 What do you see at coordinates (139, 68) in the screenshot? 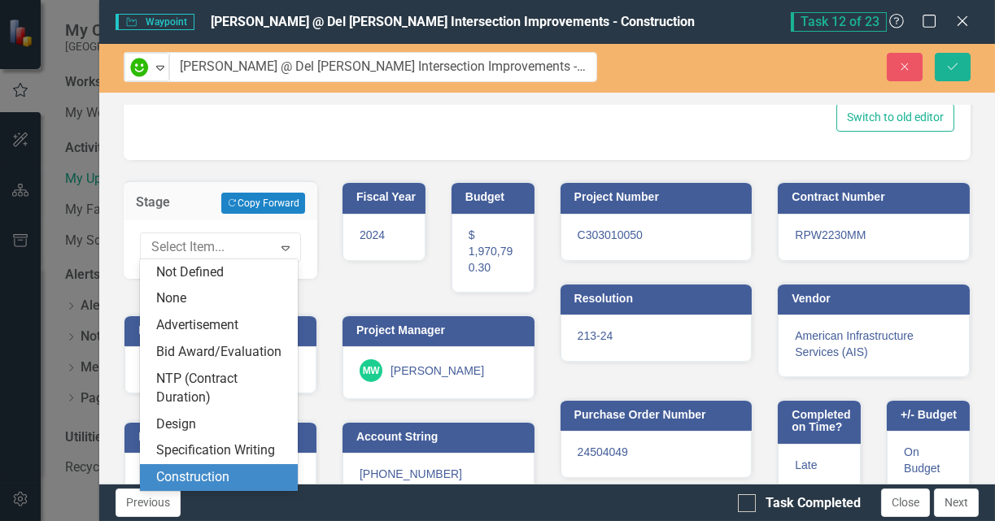
I see `img: Completed` at bounding box center [139, 68].